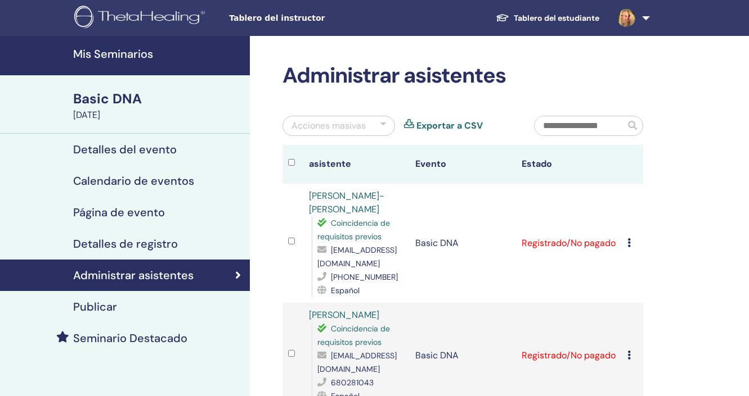 This screenshot has height=396, width=749. Describe the element at coordinates (462, 76) in the screenshot. I see `h2: Administrar asistentes` at that location.